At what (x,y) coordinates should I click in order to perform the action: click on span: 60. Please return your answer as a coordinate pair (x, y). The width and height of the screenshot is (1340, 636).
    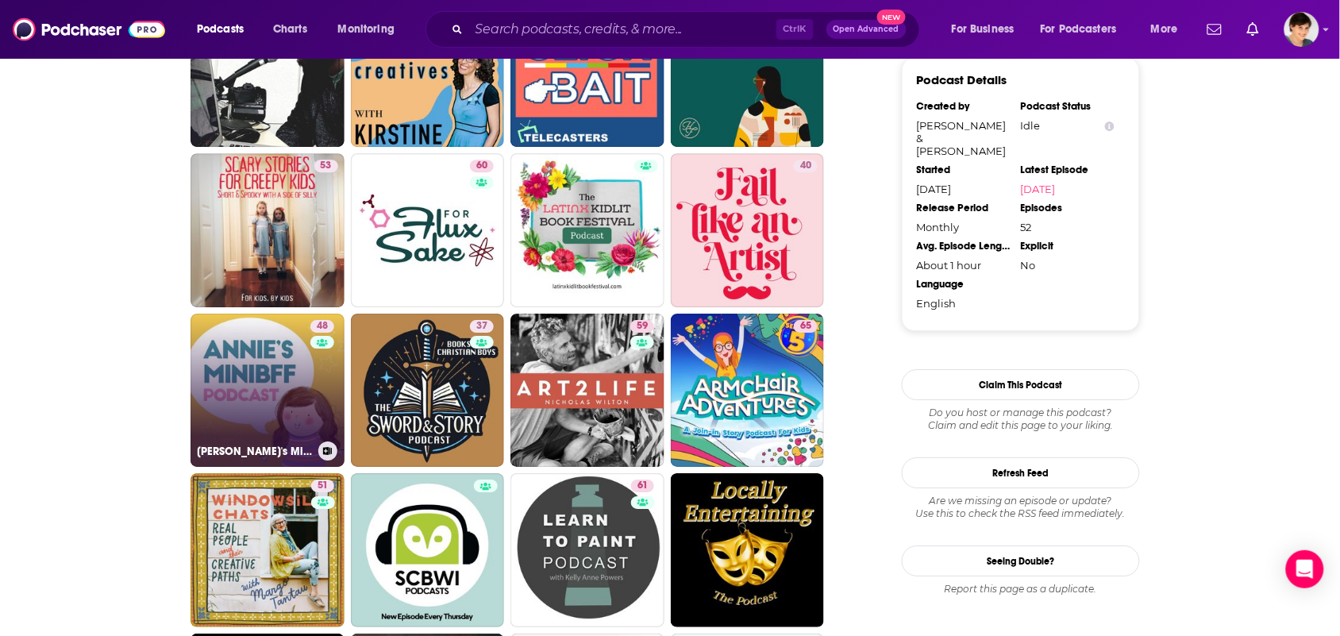
    Looking at the image, I should click on (482, 166).